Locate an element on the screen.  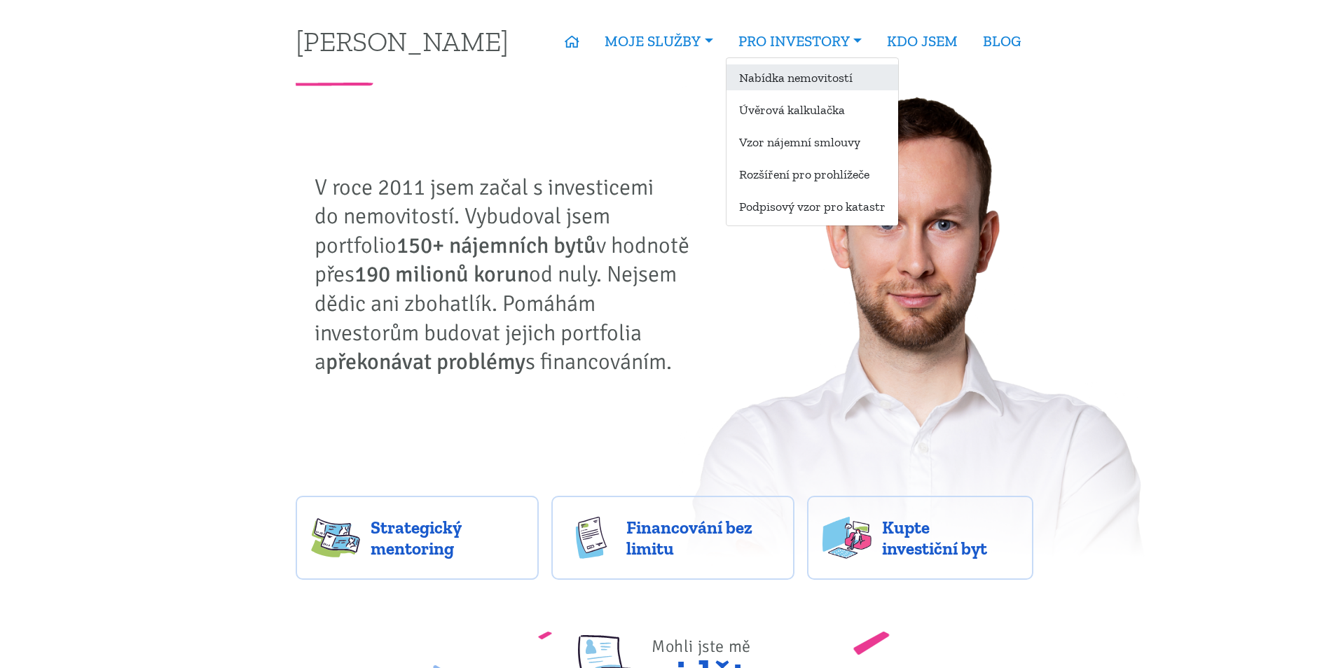
img: finance is located at coordinates (591, 538).